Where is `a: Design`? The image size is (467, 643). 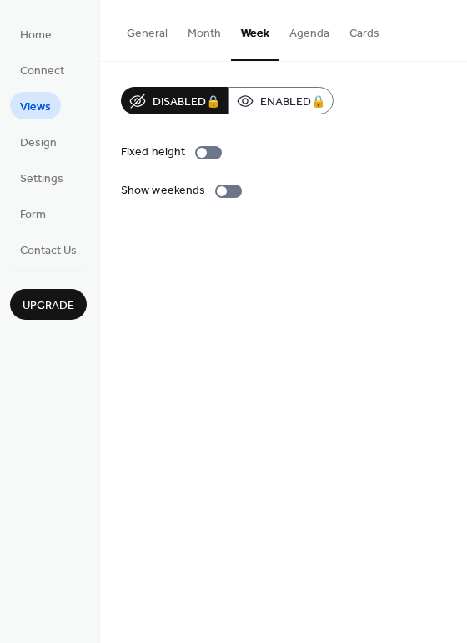
a: Design is located at coordinates (38, 141).